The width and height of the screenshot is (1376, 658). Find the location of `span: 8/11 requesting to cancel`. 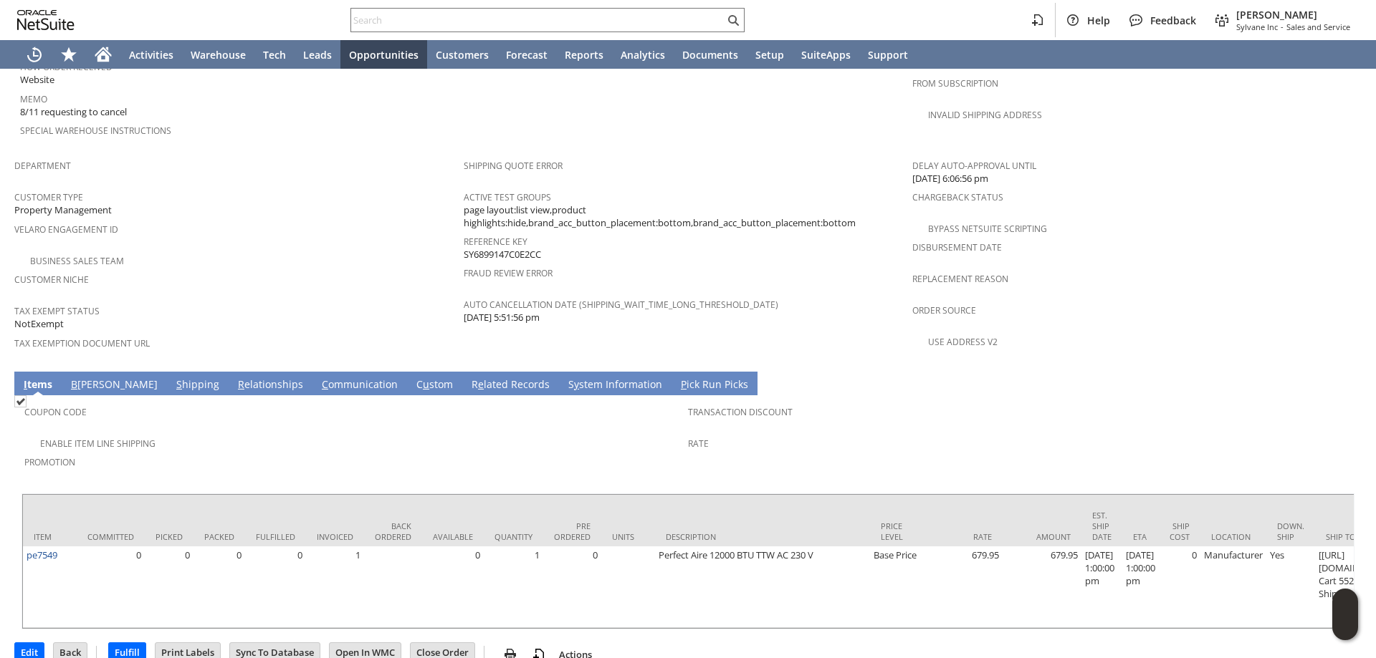

span: 8/11 requesting to cancel is located at coordinates (73, 112).